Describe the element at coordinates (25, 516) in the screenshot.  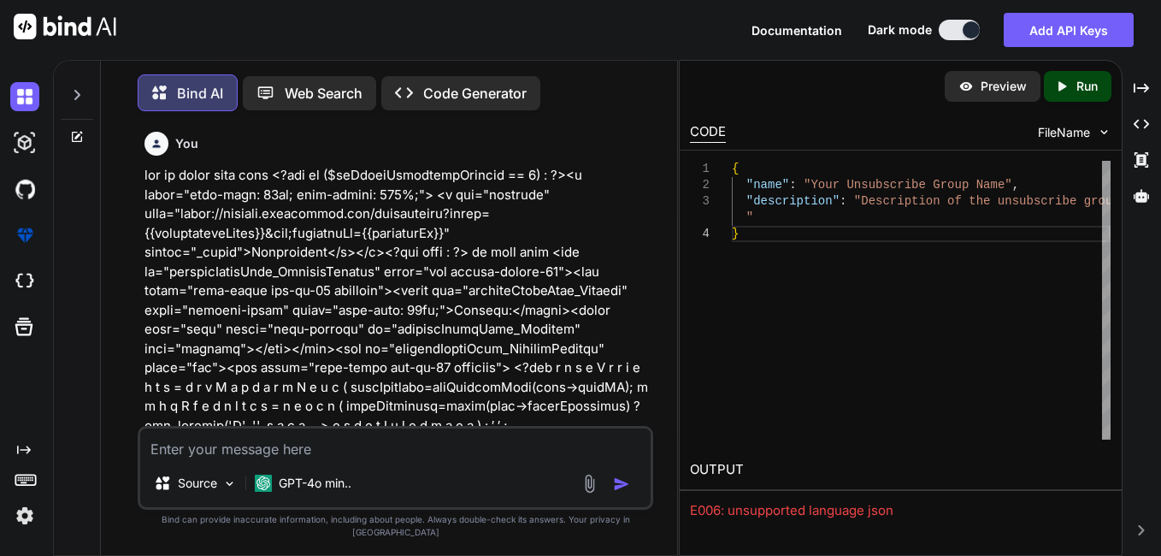
I see `img: settings` at that location.